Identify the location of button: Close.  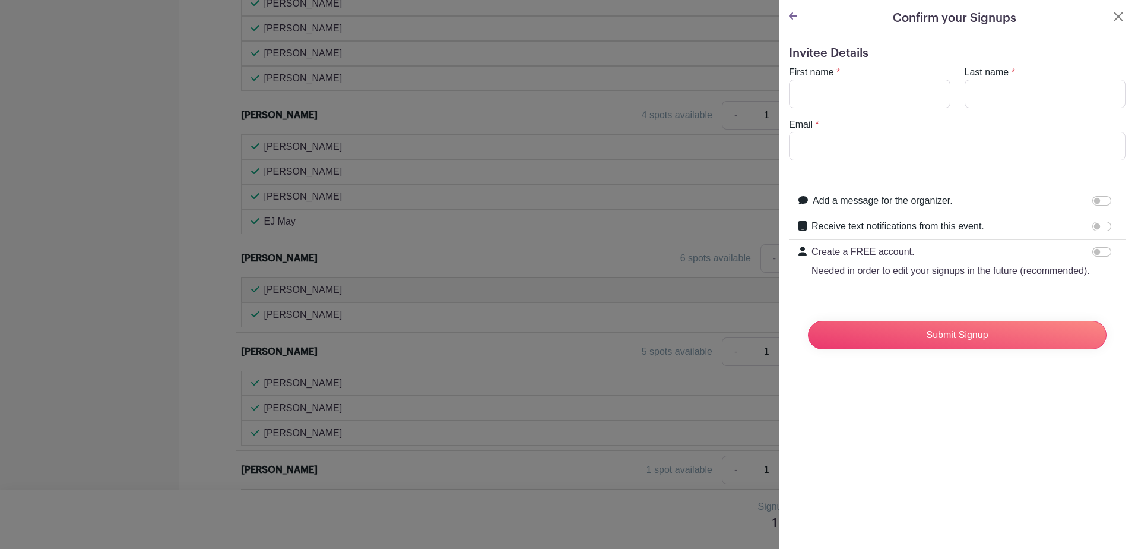
(1119, 17).